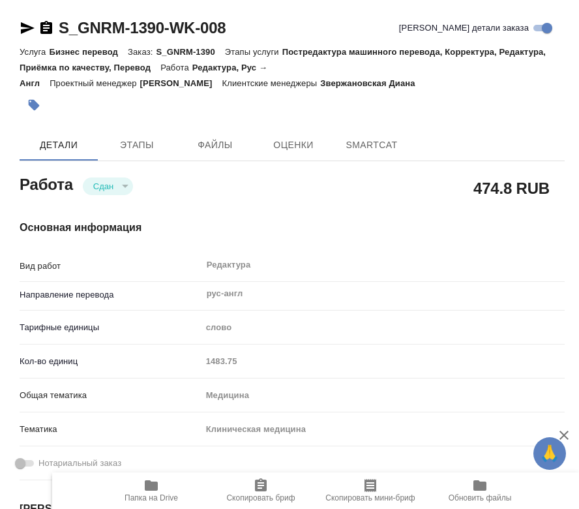  Describe the element at coordinates (142, 27) in the screenshot. I see `a: S_GNRM-1390-WK-008` at that location.